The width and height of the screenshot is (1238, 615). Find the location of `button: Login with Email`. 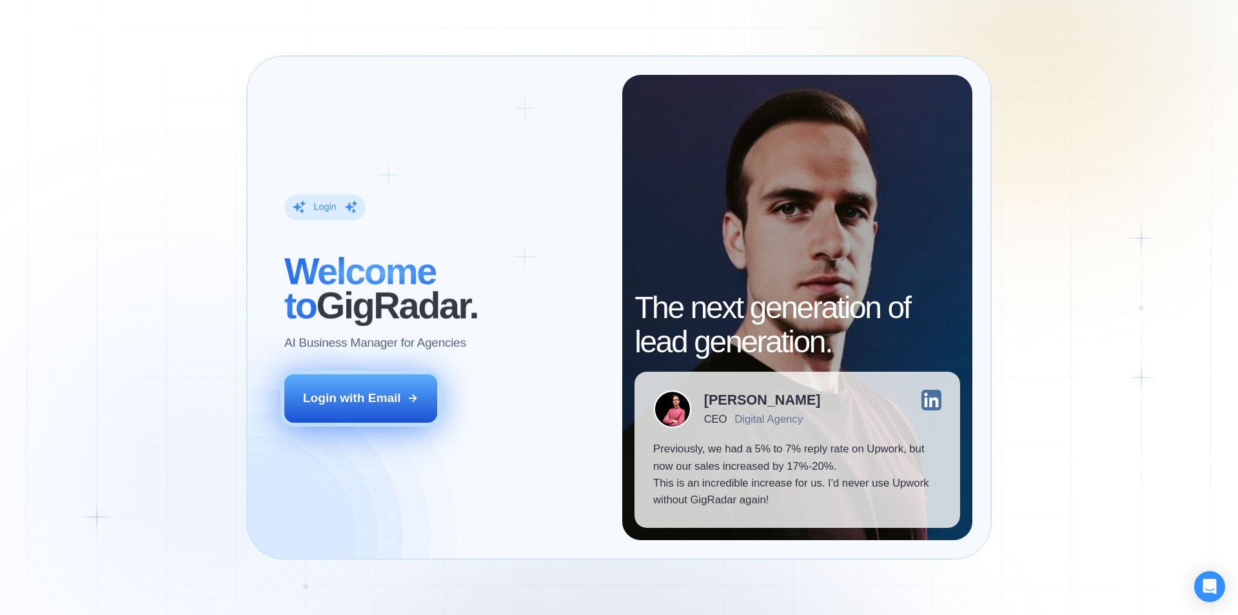

button: Login with Email is located at coordinates (361, 398).